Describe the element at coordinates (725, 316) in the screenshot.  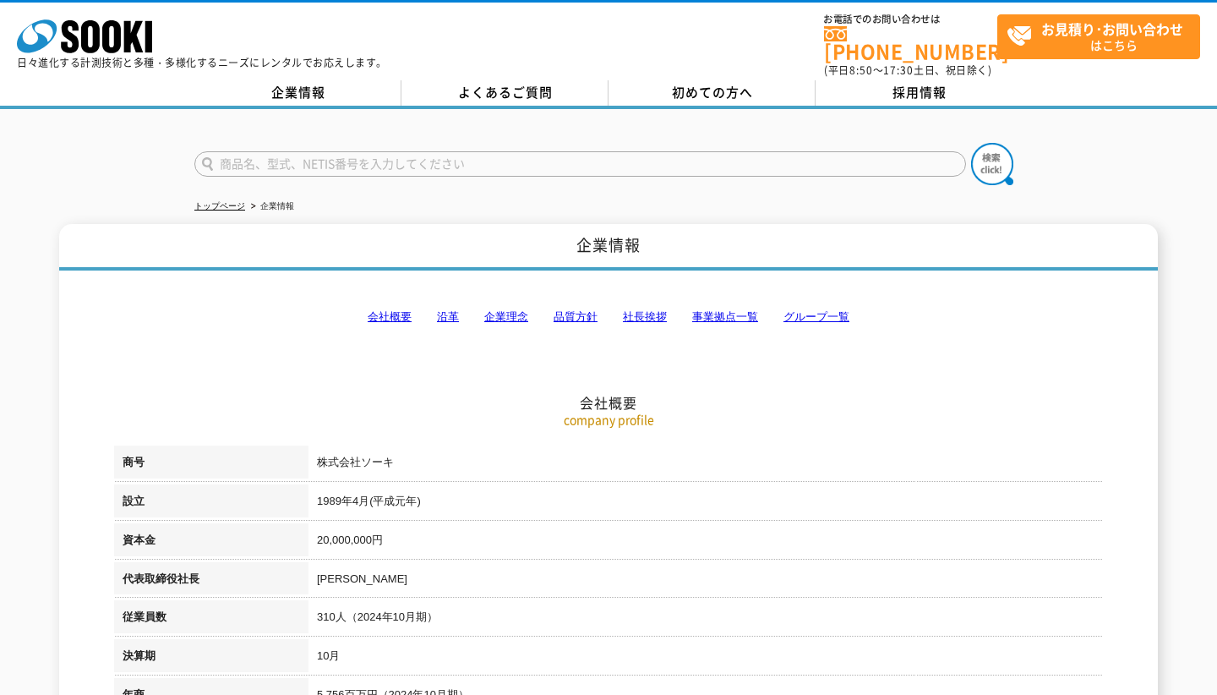
I see `a: 事業拠点一覧` at that location.